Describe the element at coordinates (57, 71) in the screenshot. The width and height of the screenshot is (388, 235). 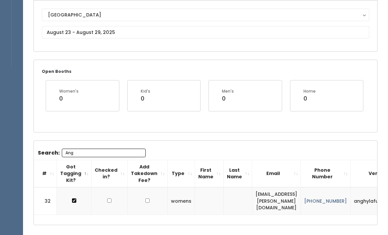
I see `small: Open Booths` at that location.